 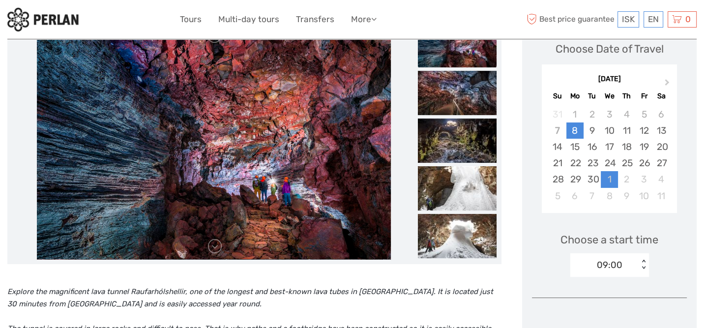 I want to click on div: Fr, so click(x=643, y=96).